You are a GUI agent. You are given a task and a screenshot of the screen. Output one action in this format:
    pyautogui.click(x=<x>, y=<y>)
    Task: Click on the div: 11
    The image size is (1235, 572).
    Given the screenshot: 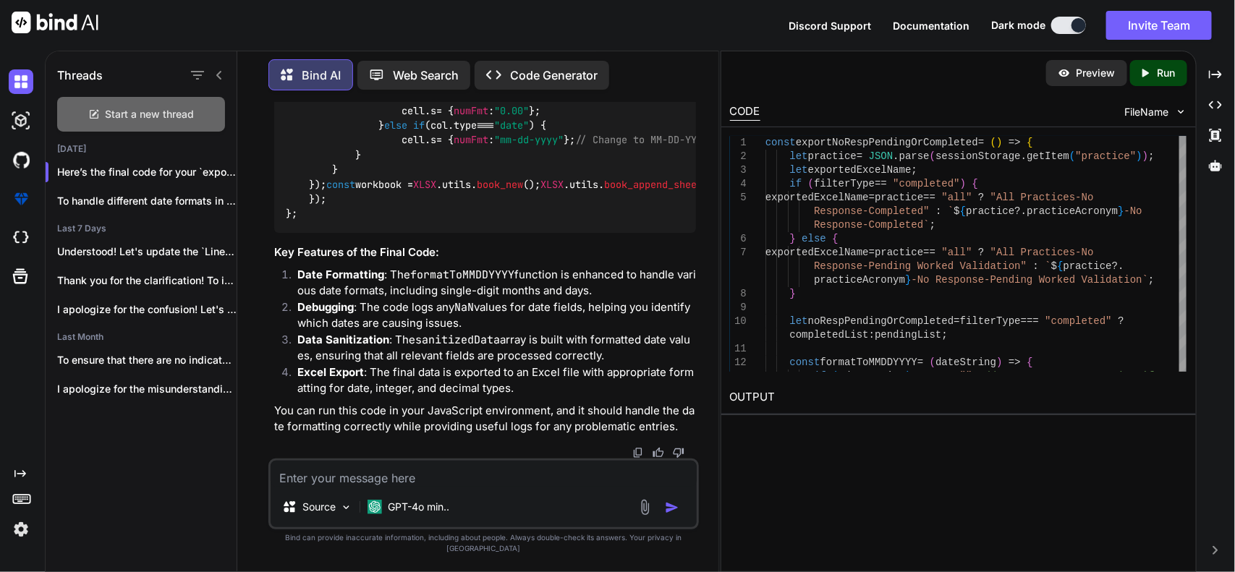 What is the action you would take?
    pyautogui.click(x=738, y=349)
    